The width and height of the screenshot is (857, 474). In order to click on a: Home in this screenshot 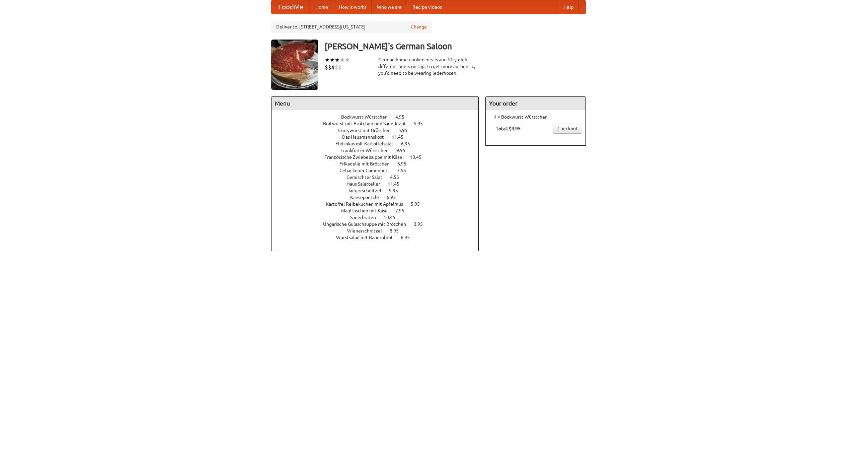, I will do `click(322, 7)`.